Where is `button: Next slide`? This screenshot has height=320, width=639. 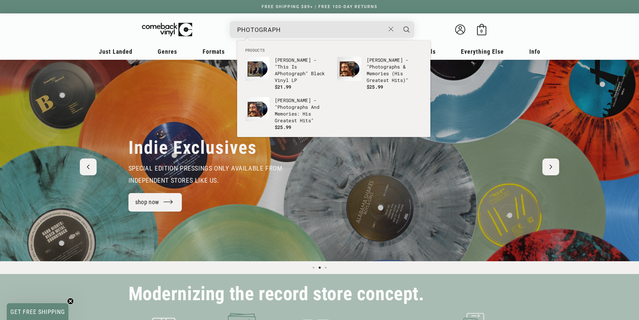
button: Next slide is located at coordinates (551, 167).